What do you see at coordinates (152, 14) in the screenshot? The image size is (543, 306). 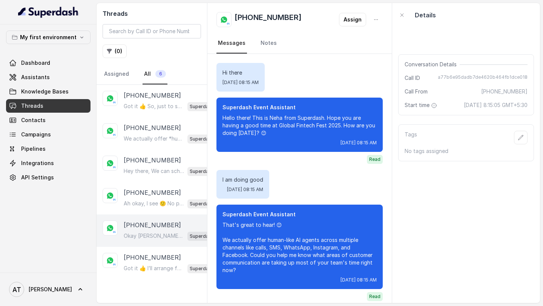 I see `h2: Threads` at bounding box center [152, 14].